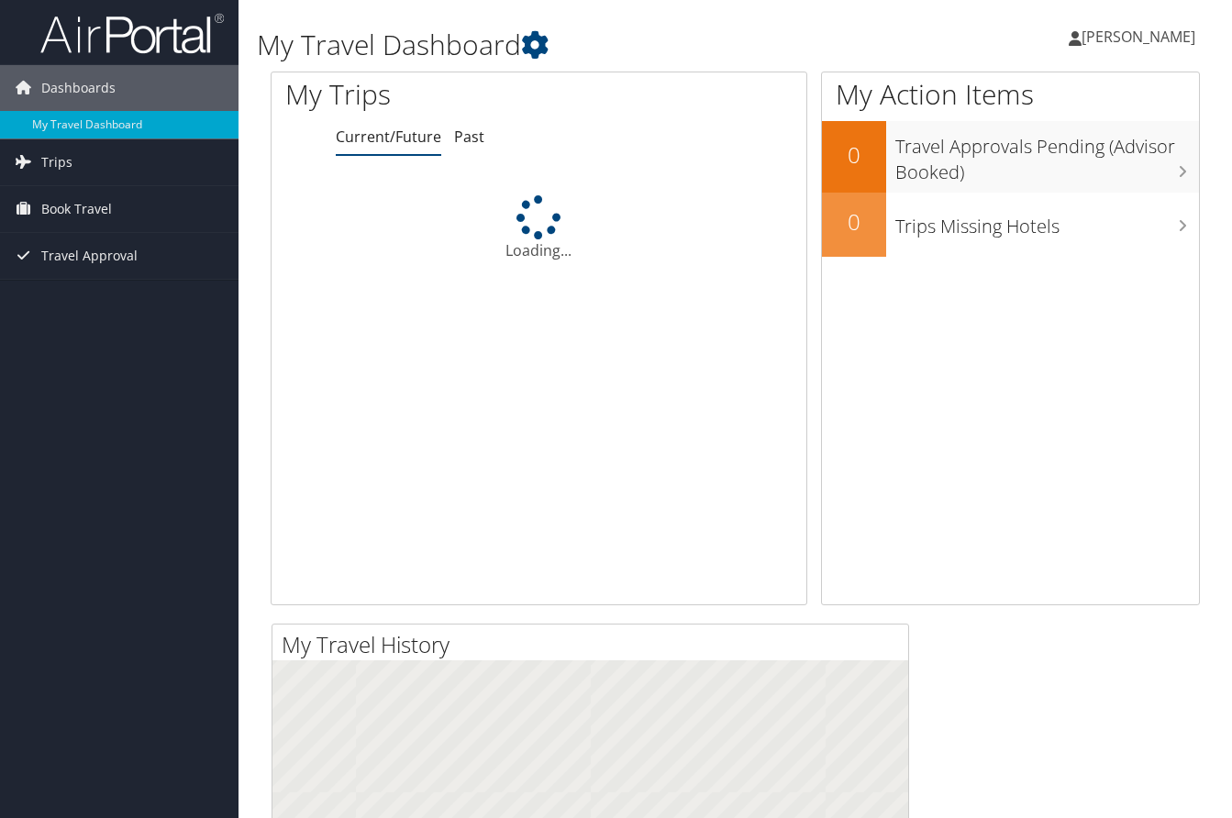  I want to click on a: Current/Future, so click(388, 137).